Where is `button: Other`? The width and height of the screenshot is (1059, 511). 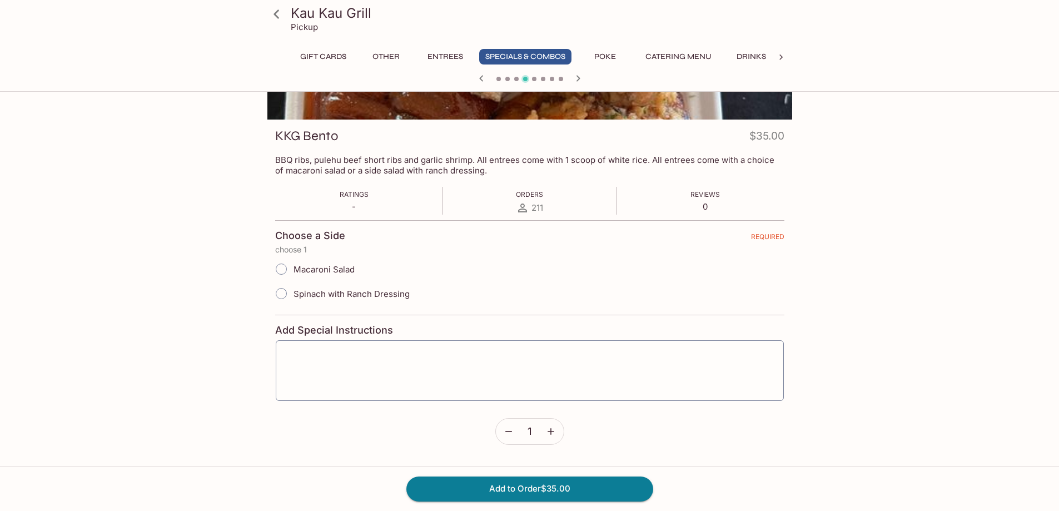
button: Other is located at coordinates (386, 57).